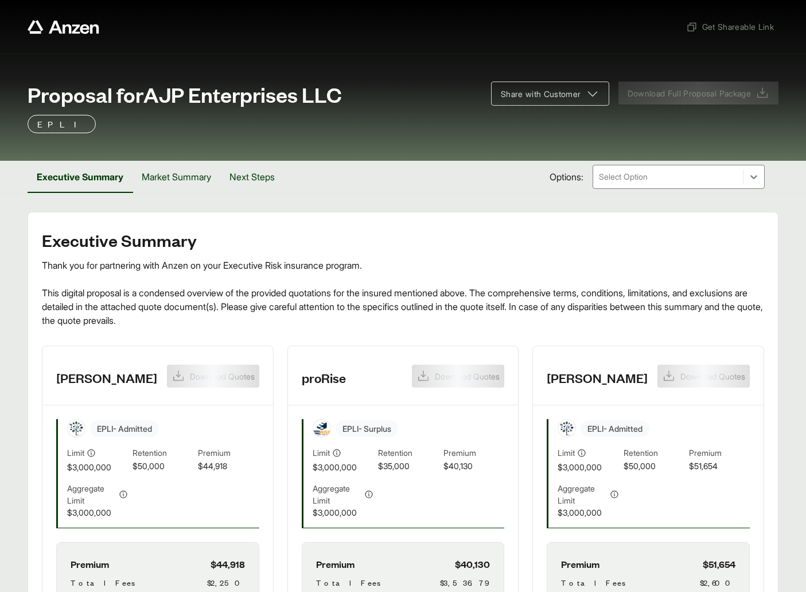  I want to click on span: $2,250, so click(226, 582).